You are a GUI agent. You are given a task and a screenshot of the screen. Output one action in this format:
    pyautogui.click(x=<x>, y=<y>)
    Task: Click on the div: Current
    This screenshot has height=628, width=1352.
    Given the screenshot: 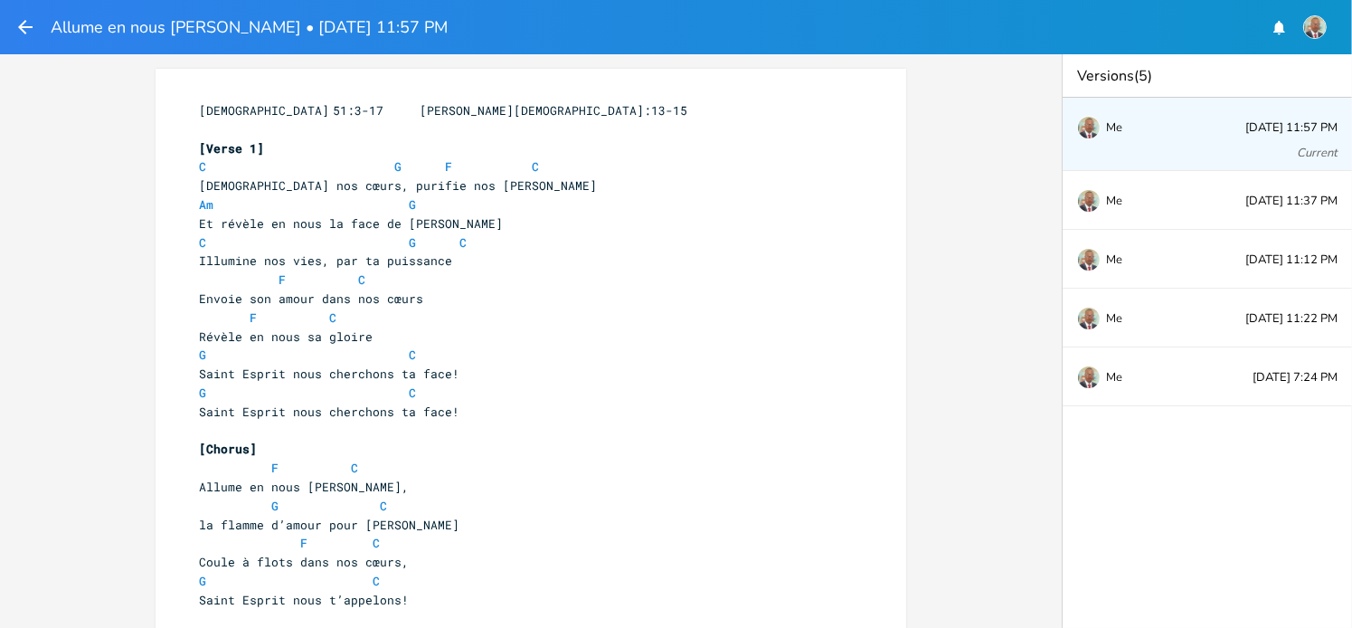 What is the action you would take?
    pyautogui.click(x=1317, y=153)
    